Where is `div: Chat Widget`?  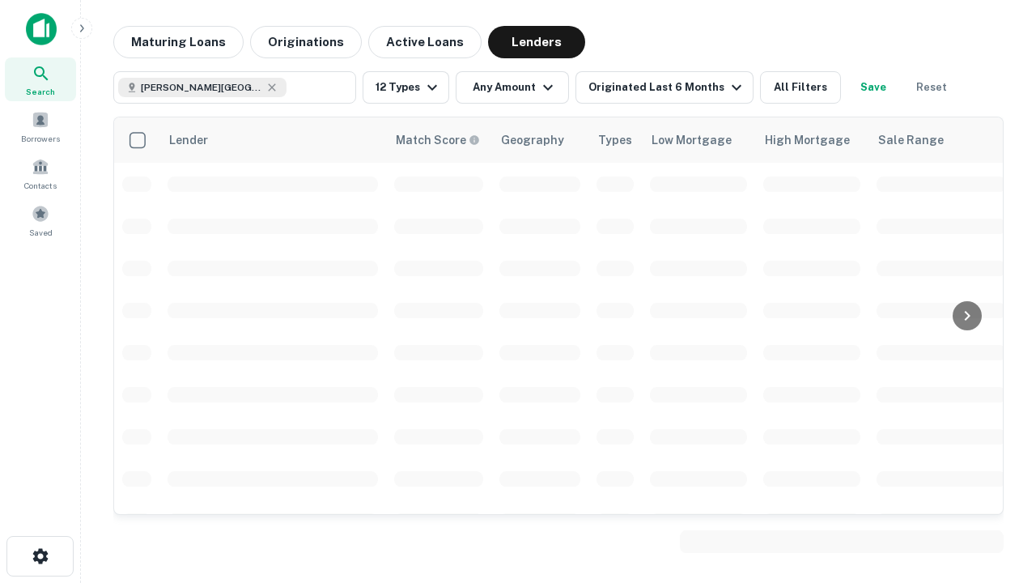 div: Chat Widget is located at coordinates (996, 492).